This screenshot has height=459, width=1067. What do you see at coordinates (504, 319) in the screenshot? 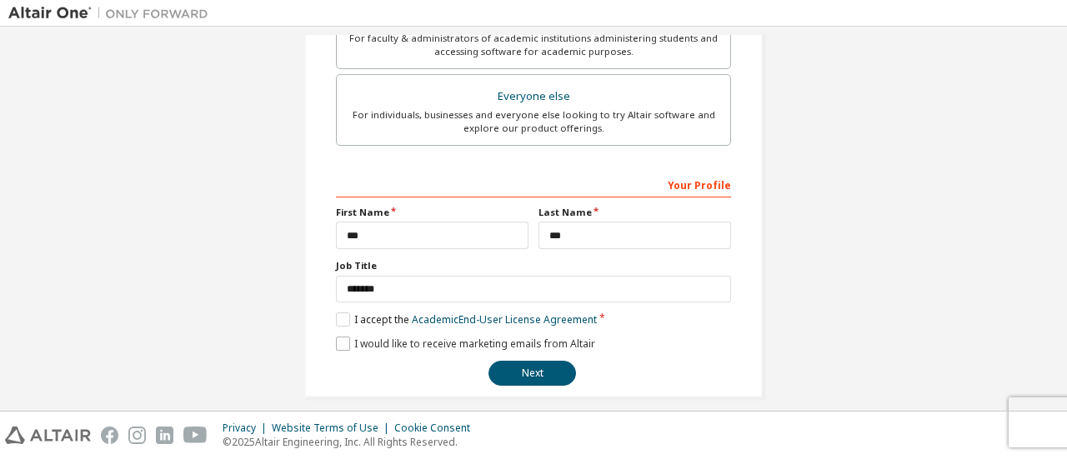
I see `a: Academic End-User License Agreement` at bounding box center [504, 319].